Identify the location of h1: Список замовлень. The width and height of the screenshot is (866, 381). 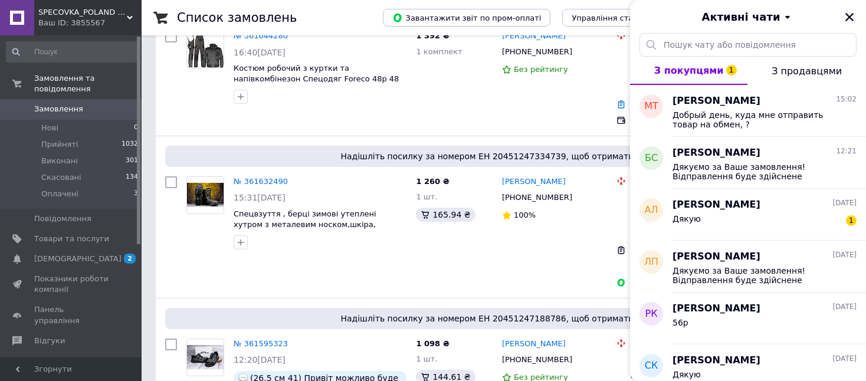
(237, 18).